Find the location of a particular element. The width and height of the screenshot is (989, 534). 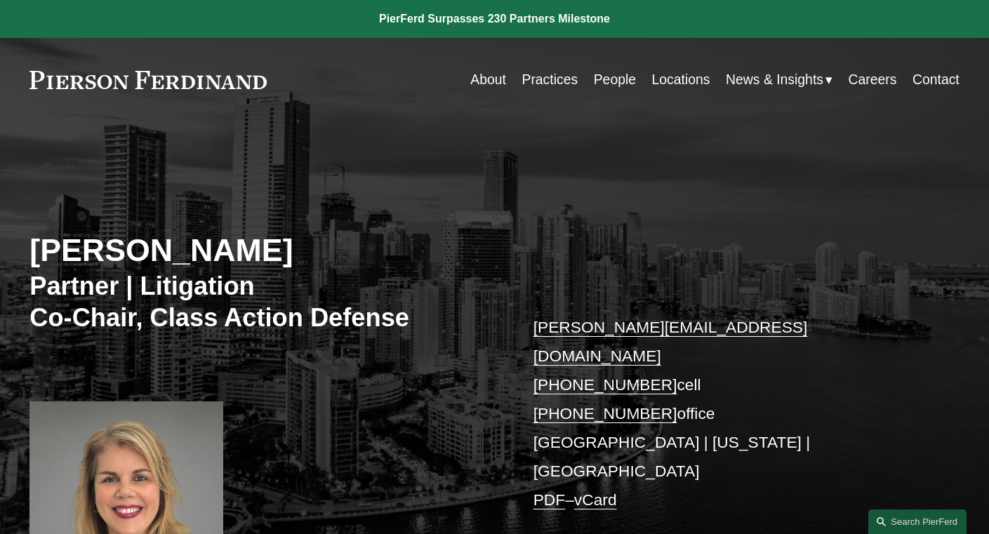

a: PDF is located at coordinates (550, 500).